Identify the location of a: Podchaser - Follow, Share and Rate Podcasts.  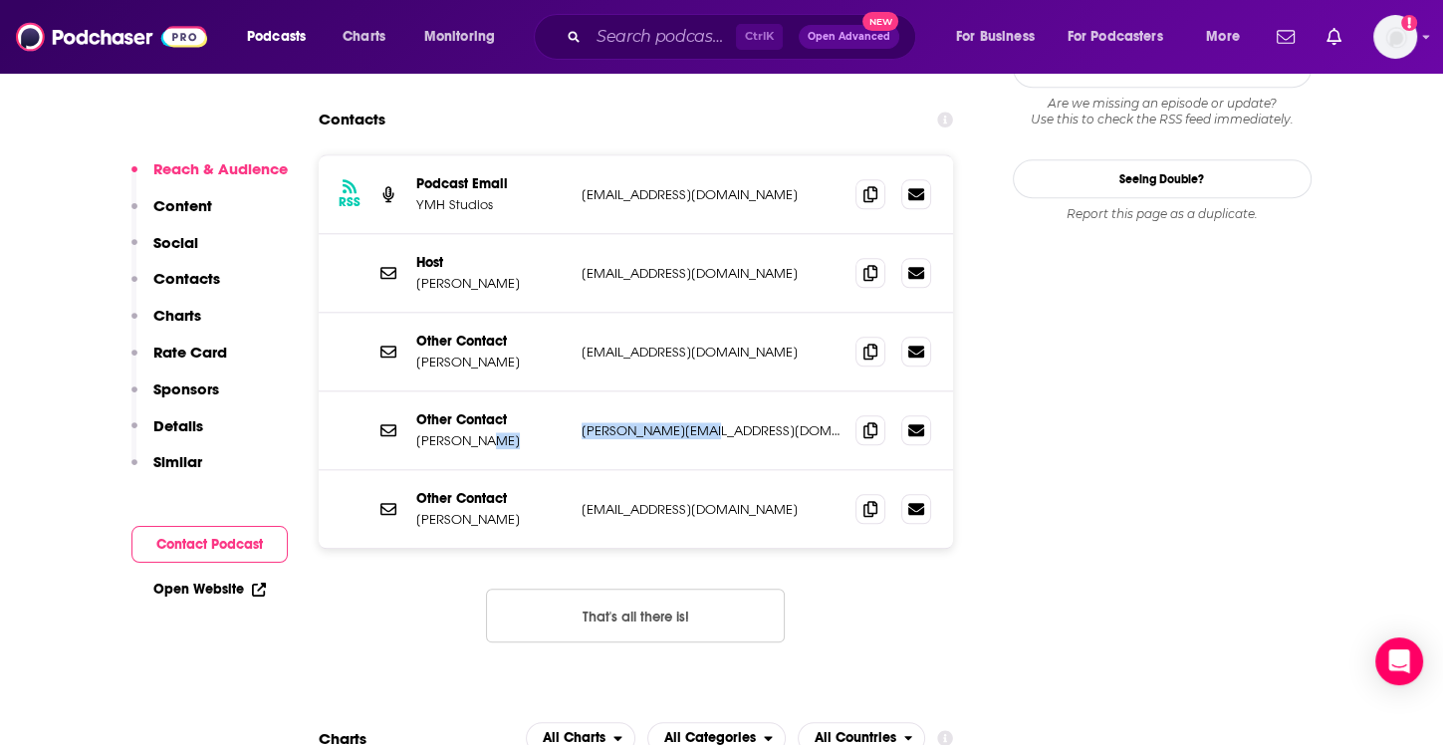
(112, 37).